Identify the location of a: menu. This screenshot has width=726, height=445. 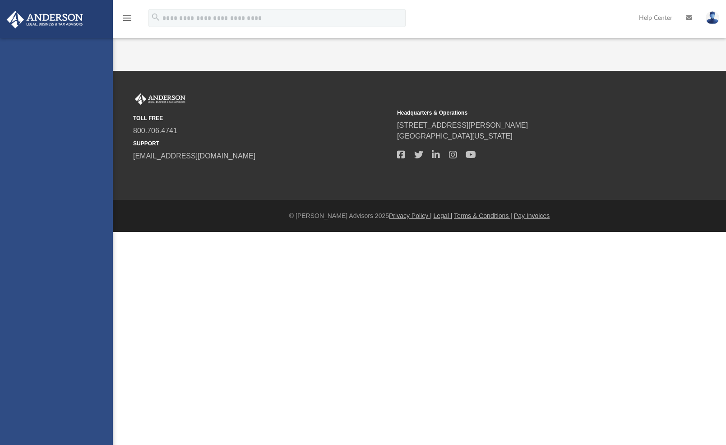
(127, 20).